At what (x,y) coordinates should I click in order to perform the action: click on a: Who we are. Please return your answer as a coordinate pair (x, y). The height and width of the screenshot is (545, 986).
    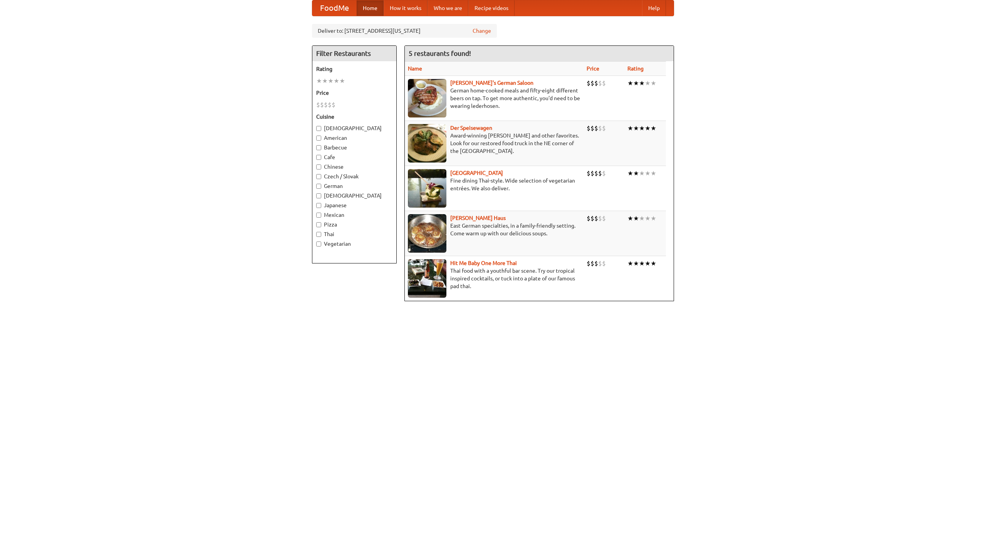
    Looking at the image, I should click on (448, 8).